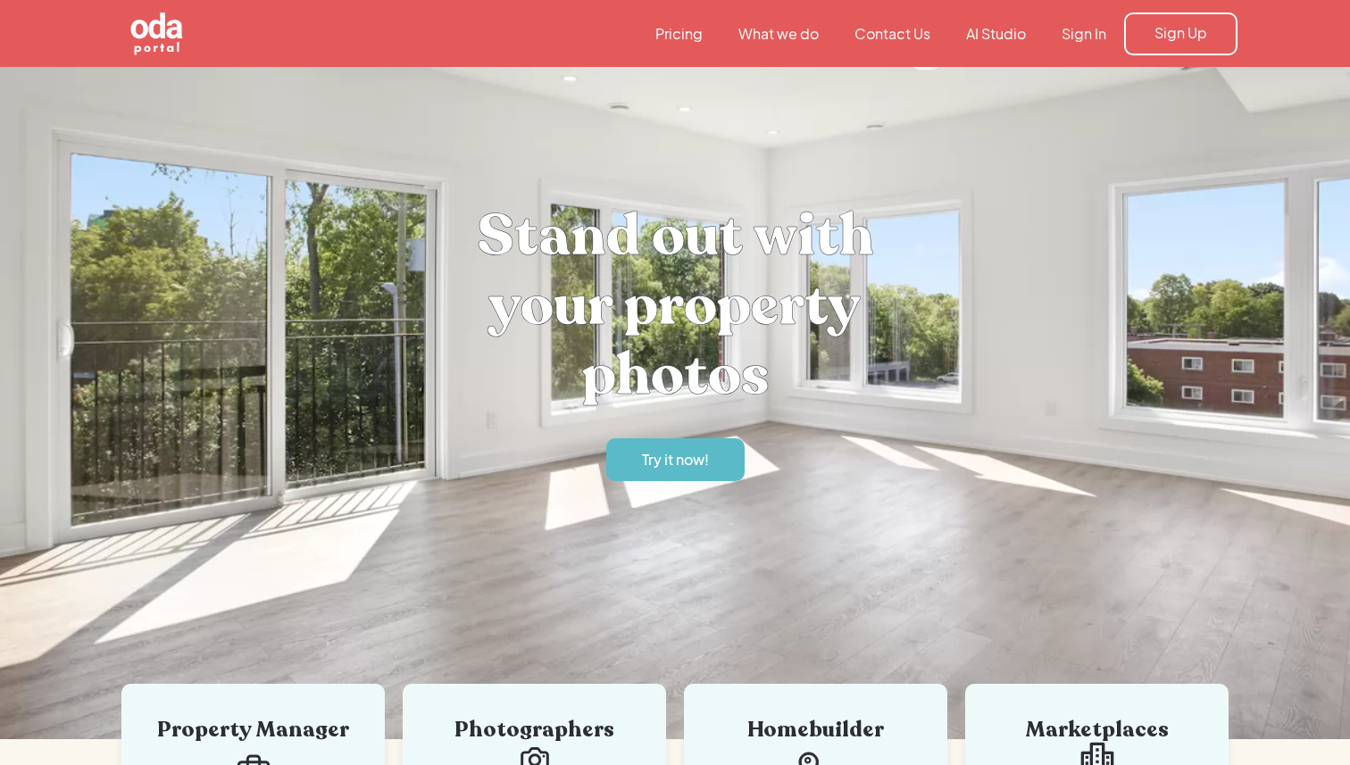  Describe the element at coordinates (1096, 730) in the screenshot. I see `div: Marketplaces` at that location.